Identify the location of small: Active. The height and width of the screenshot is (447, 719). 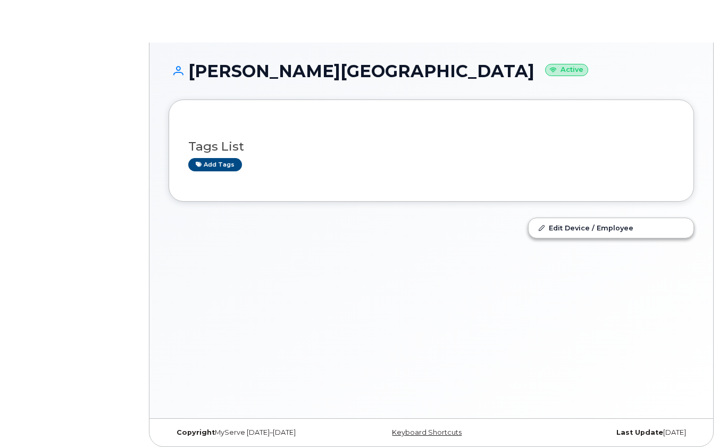
(567, 70).